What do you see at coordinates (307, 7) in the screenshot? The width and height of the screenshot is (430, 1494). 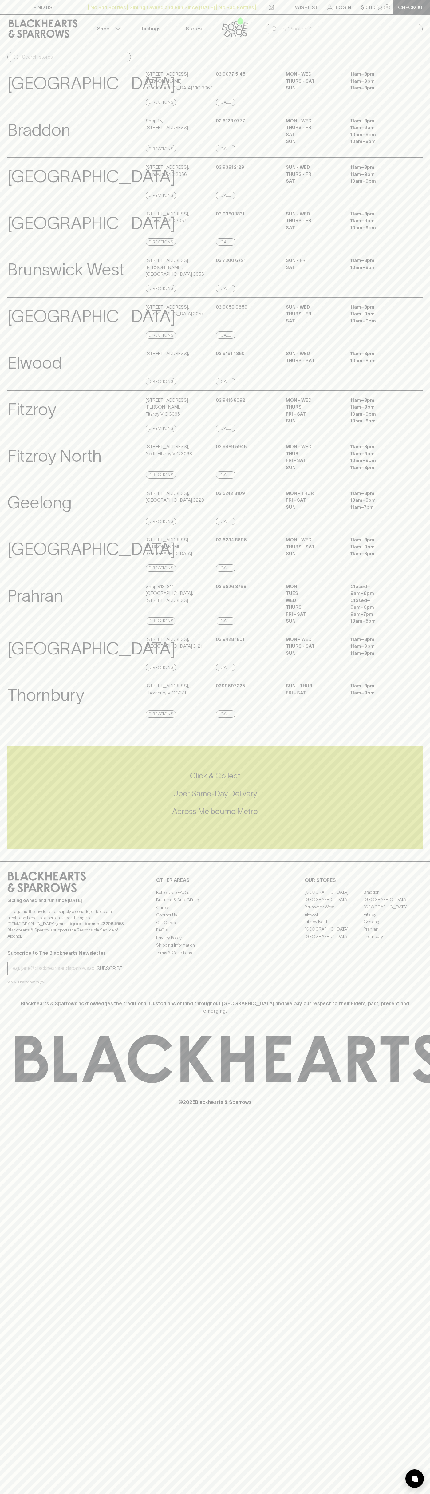 I see `p: Wishlist` at bounding box center [307, 7].